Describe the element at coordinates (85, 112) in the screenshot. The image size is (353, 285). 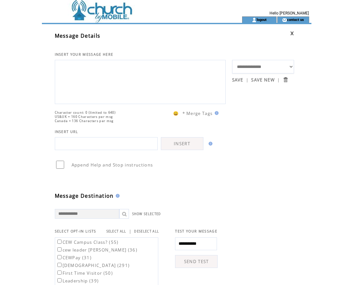
I see `span: Character count: 0 (limited to 640)` at that location.